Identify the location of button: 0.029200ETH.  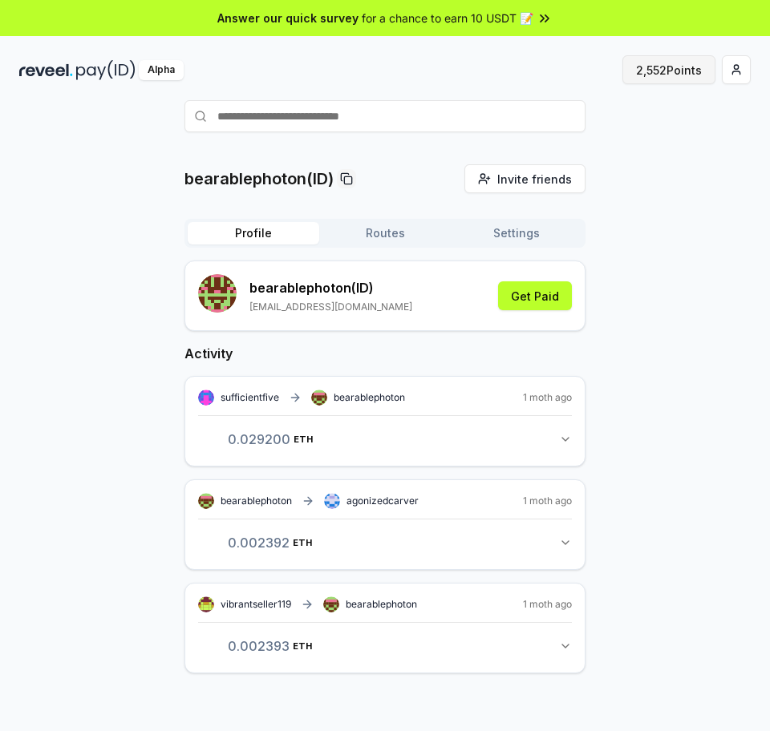
(385, 439).